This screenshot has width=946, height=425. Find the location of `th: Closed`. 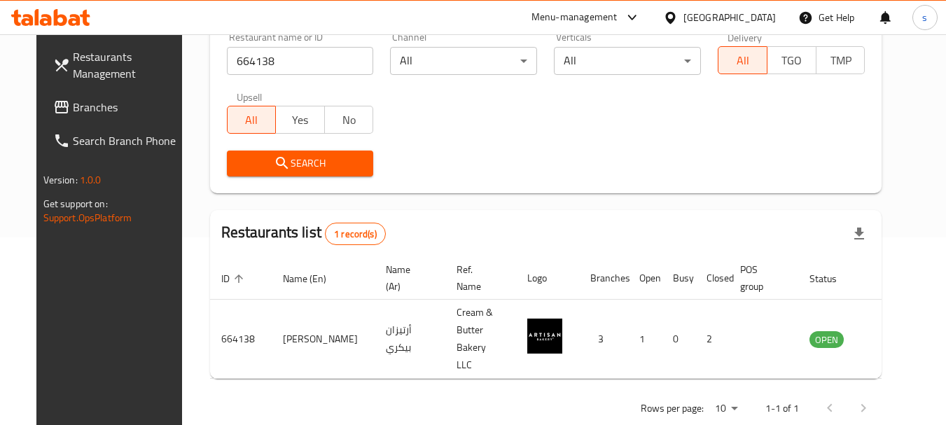

th: Closed is located at coordinates (712, 278).